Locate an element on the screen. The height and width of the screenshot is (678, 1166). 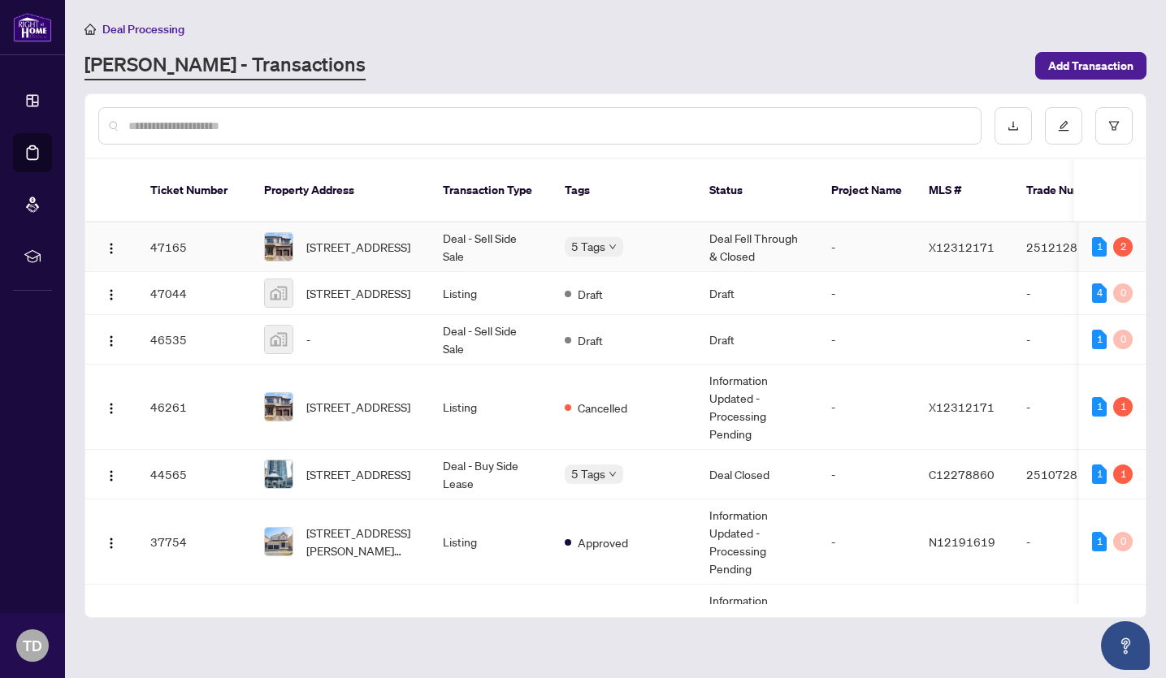
span: home is located at coordinates (90, 29).